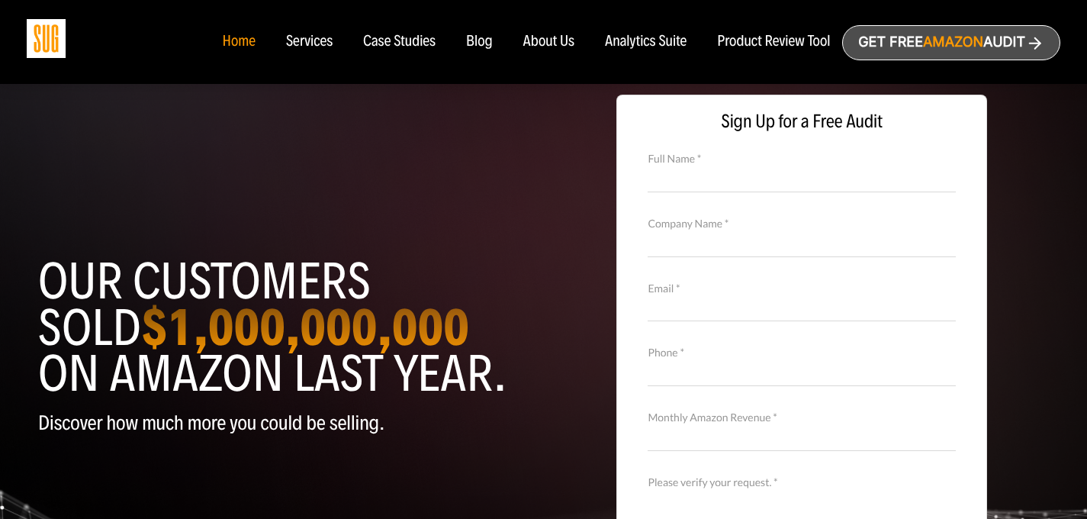 This screenshot has height=519, width=1087. Describe the element at coordinates (802, 288) in the screenshot. I see `label: Email *` at that location.